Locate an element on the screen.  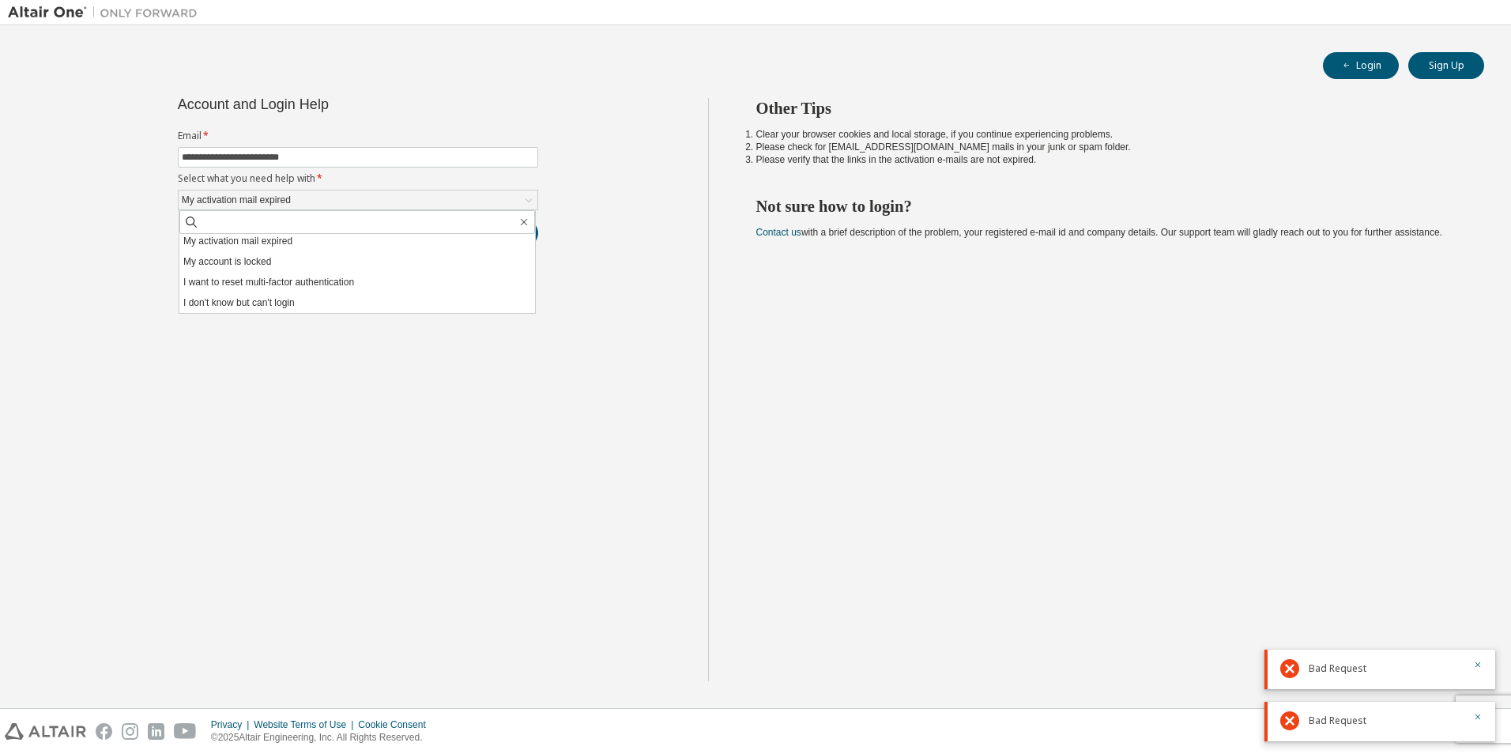
a: Contact us is located at coordinates (779, 232).